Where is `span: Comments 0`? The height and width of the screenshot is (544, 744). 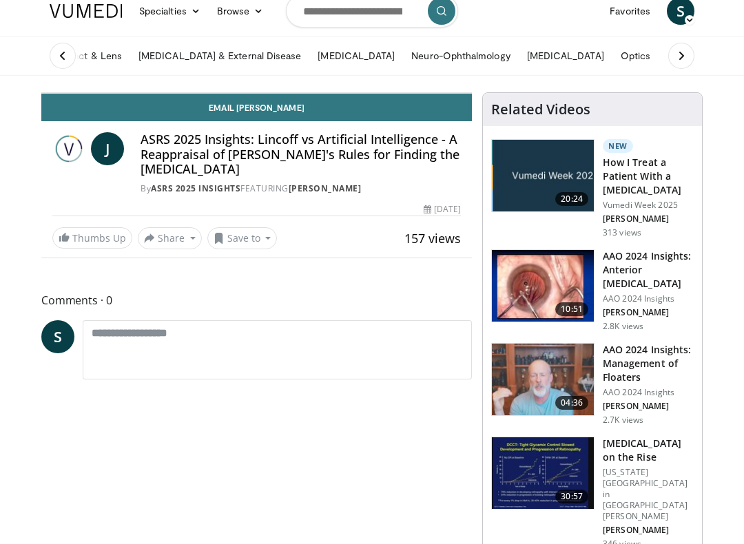
span: Comments 0 is located at coordinates (256, 300).